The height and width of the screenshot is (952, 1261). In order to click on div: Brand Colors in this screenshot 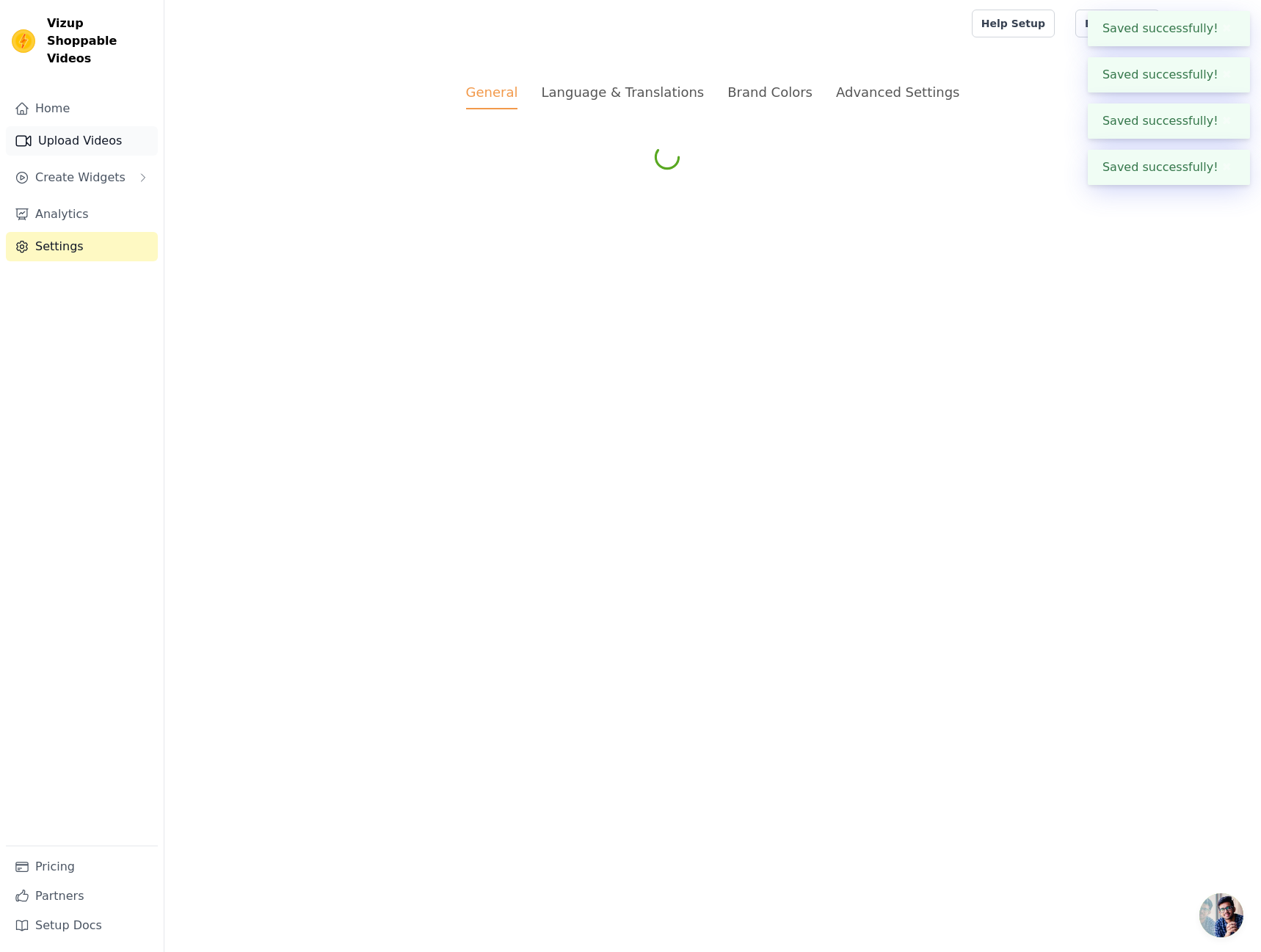, I will do `click(770, 91)`.